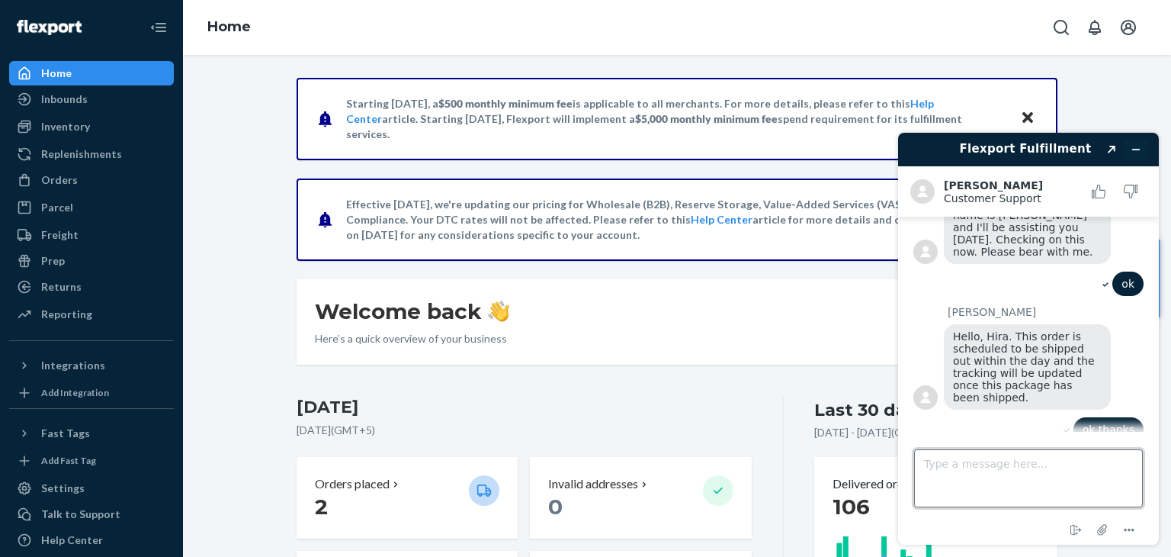 This screenshot has height=557, width=1171. I want to click on a: Inbounds, so click(91, 99).